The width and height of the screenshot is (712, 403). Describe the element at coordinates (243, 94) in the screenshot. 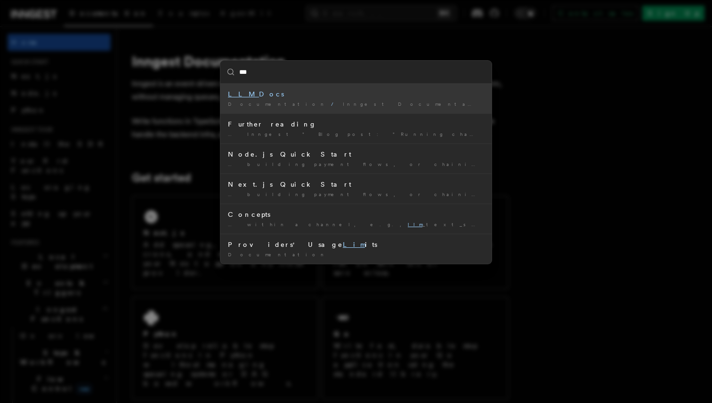

I see `mark: LLM` at that location.